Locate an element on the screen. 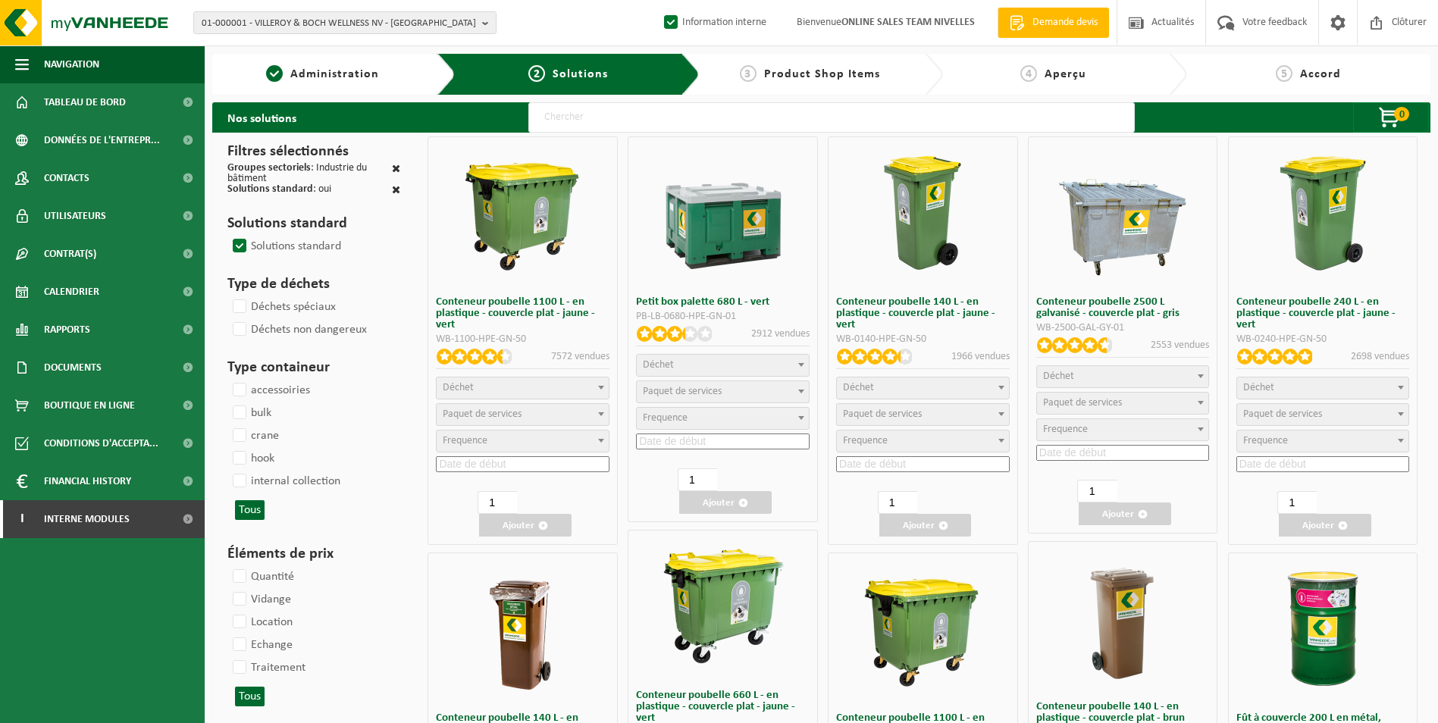 The height and width of the screenshot is (723, 1438). span: Contacts is located at coordinates (67, 178).